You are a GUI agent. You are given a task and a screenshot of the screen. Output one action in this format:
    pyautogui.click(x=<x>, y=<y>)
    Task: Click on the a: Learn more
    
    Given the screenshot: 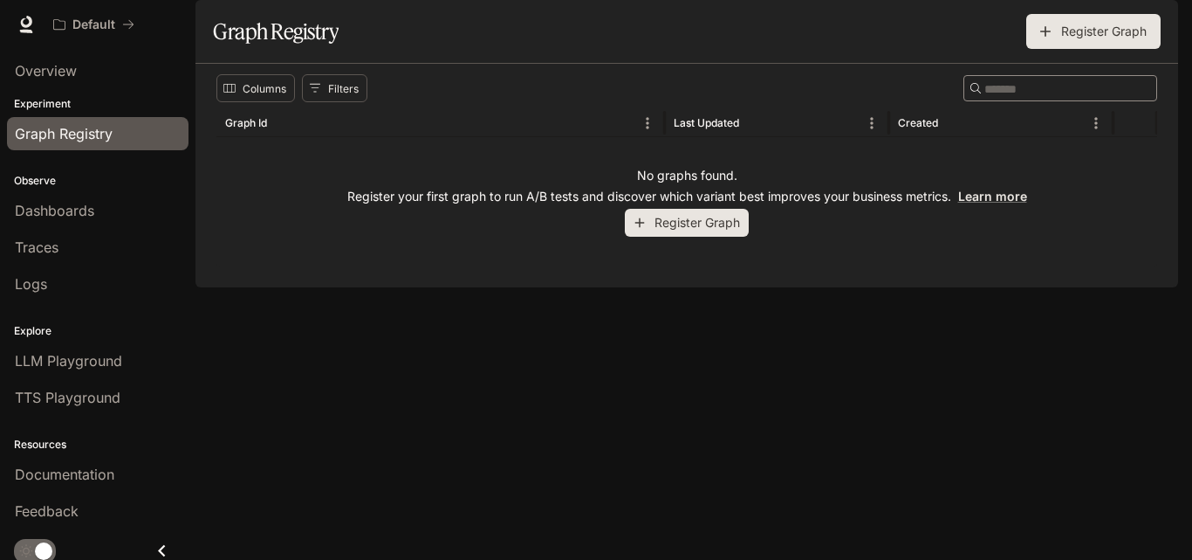 What is the action you would take?
    pyautogui.click(x=993, y=196)
    